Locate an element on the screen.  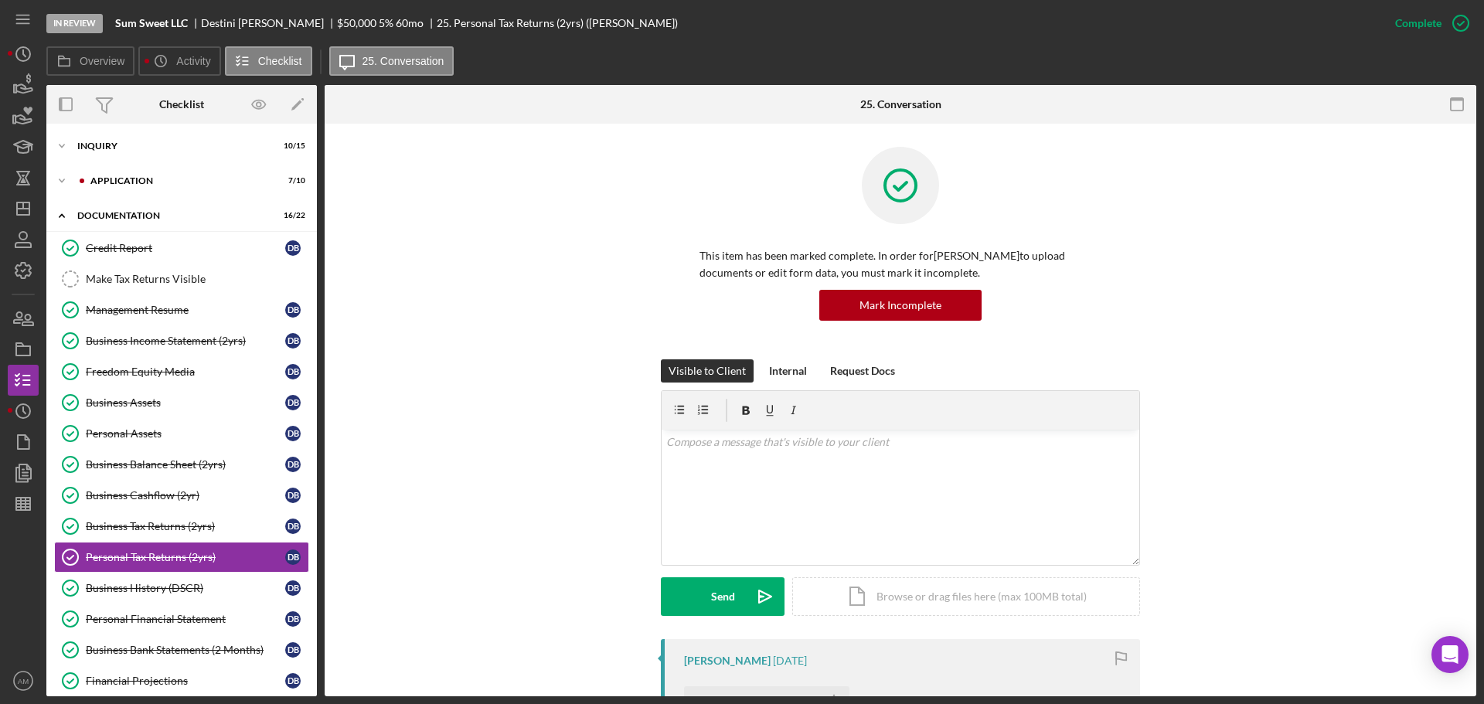
div: Internal is located at coordinates (787, 371).